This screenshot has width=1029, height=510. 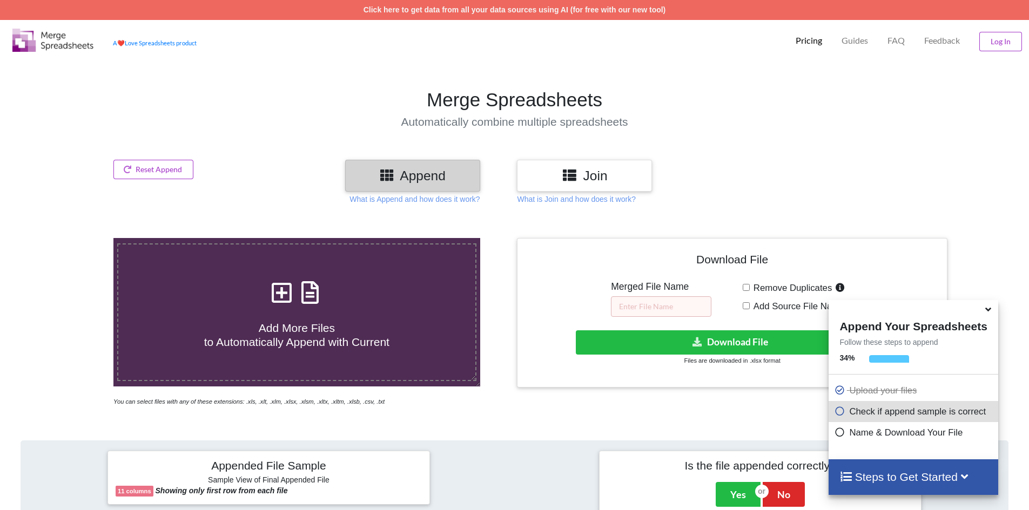 What do you see at coordinates (53, 40) in the screenshot?
I see `img: Logo.png` at bounding box center [53, 40].